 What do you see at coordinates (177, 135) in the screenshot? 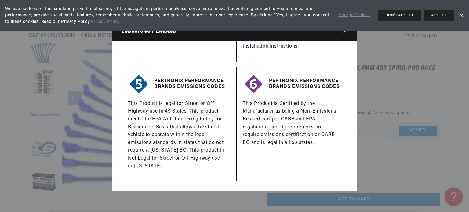
I see `p: This Product is legal for Street or Off Highway use in 49 States. This product meets the EPA Anti...` at bounding box center [177, 135].